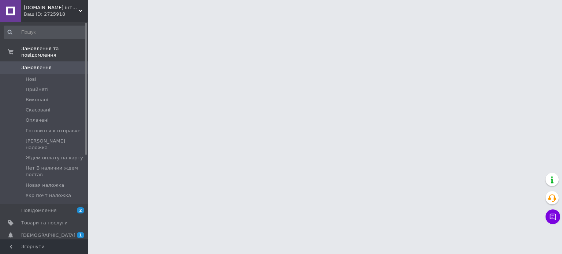 This screenshot has width=562, height=254. Describe the element at coordinates (53, 131) in the screenshot. I see `span: Готовится к отправке` at that location.